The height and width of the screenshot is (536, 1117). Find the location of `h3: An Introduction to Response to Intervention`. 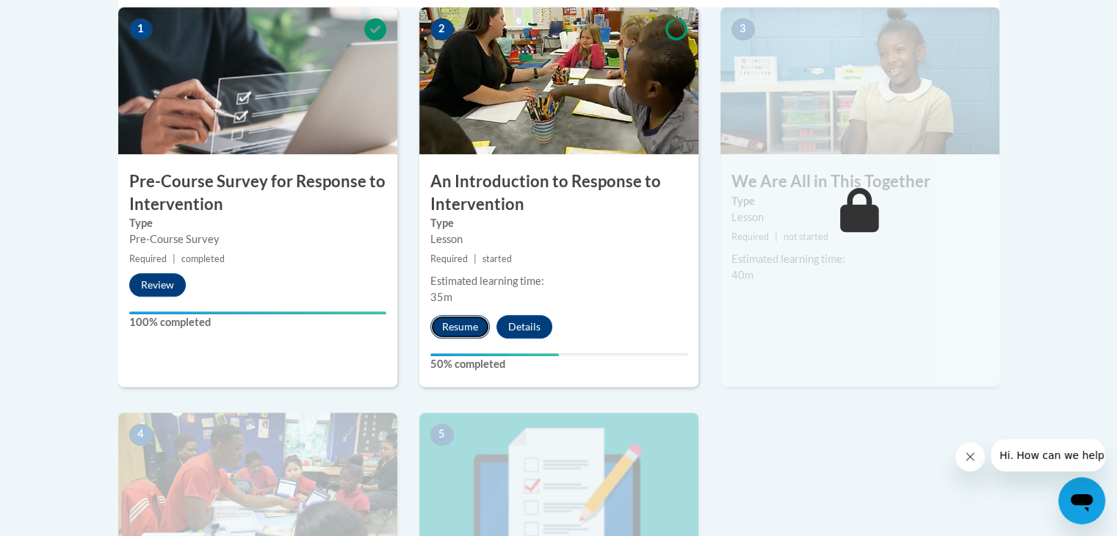

h3: An Introduction to Response to Intervention is located at coordinates (559, 193).